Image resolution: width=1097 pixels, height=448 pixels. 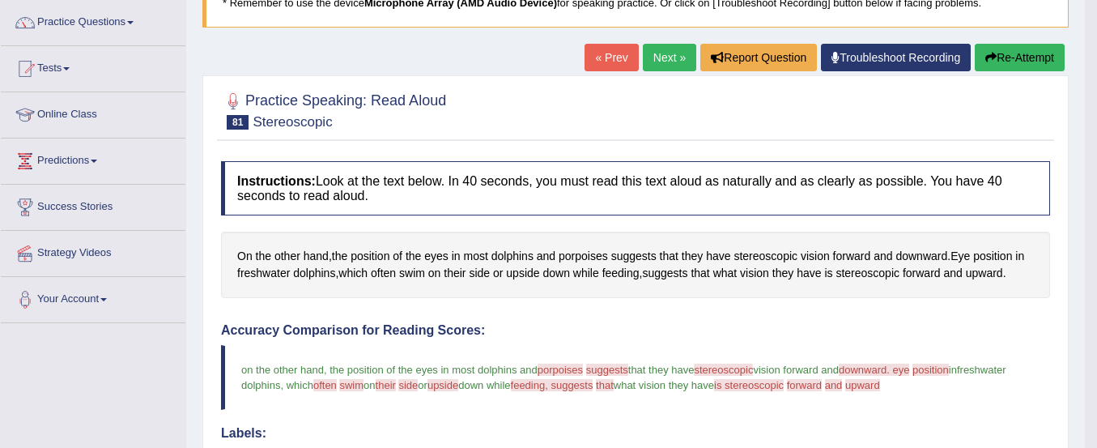 I want to click on h4: Accuracy Comparison for Reading Scores:, so click(x=635, y=330).